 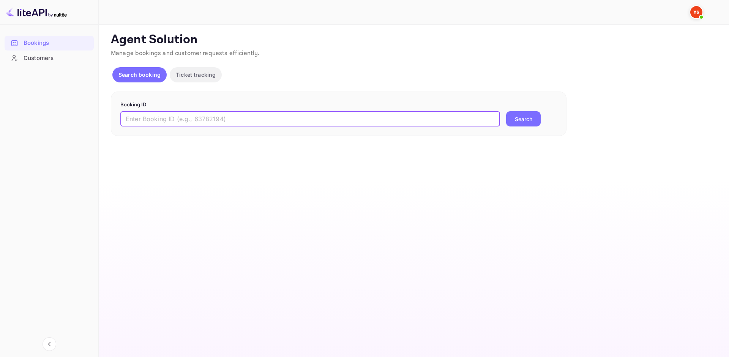 What do you see at coordinates (49, 58) in the screenshot?
I see `a: Customers` at bounding box center [49, 58].